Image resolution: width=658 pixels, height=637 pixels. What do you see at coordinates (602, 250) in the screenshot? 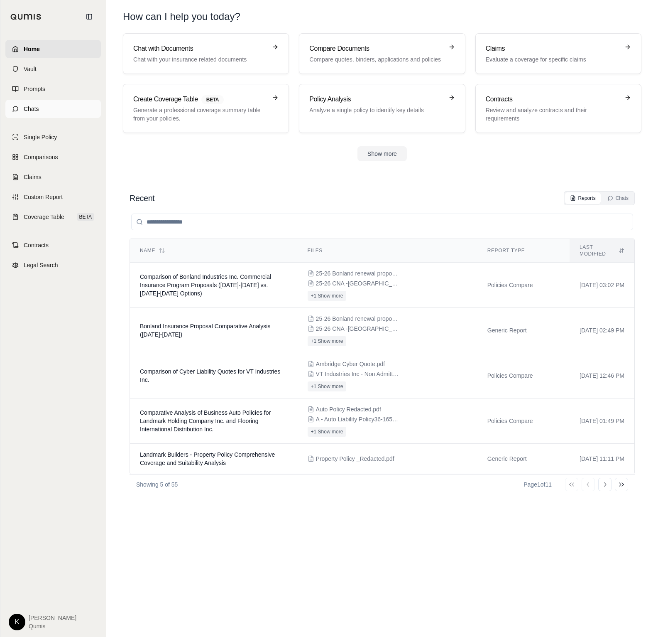
I see `div: Last modified` at bounding box center [602, 250].